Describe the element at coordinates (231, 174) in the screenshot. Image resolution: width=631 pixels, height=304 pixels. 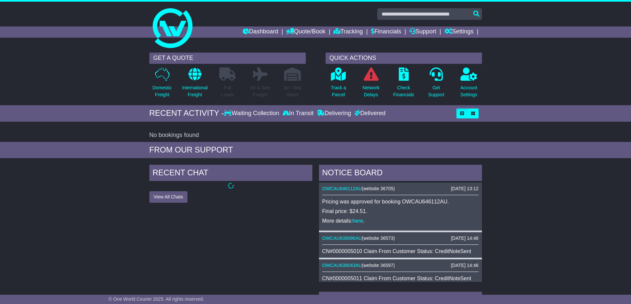
I see `div: RECENT CHAT` at that location.